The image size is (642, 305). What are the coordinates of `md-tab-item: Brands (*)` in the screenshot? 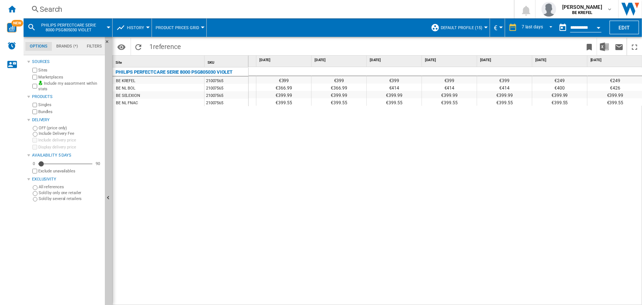 It's located at (67, 46).